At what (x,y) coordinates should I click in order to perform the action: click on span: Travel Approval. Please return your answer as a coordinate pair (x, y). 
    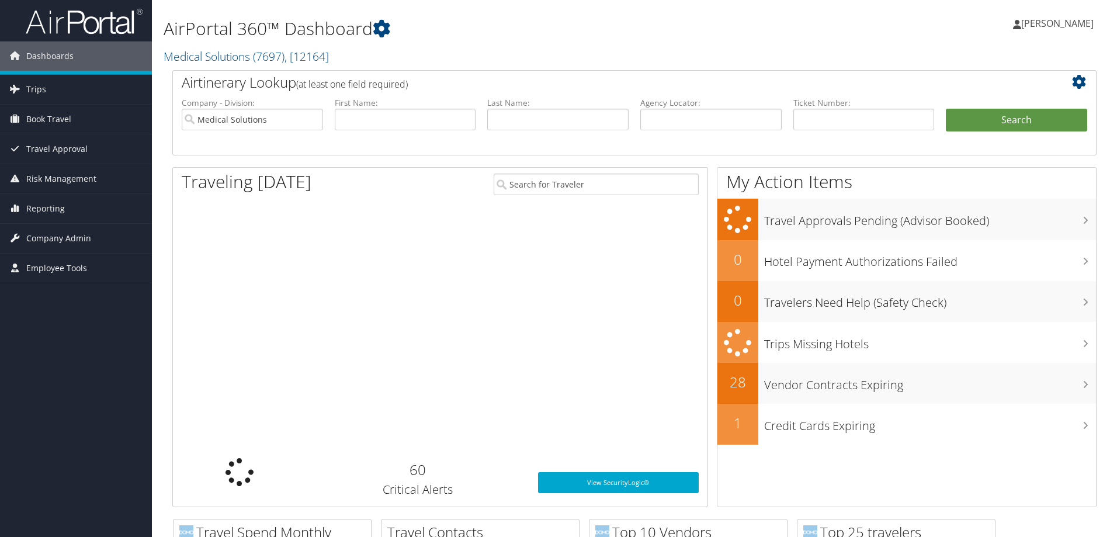
    Looking at the image, I should click on (57, 149).